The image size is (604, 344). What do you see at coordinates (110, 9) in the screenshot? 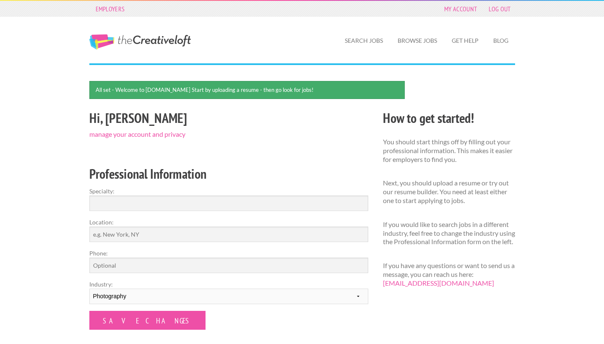
I see `a: Employers` at bounding box center [110, 9].